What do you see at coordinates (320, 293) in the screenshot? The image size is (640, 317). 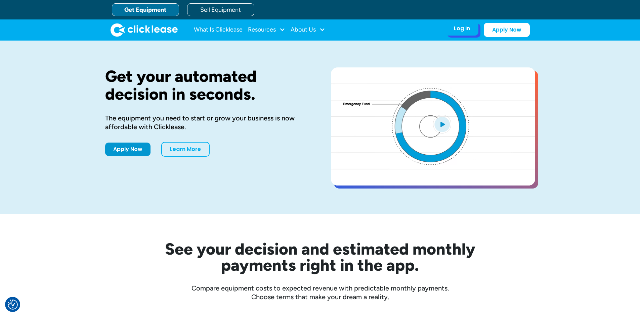 I see `div: Compare equipment costs to expected revenue with predictable monthly payments. Choose terms that ...` at bounding box center [320, 293].